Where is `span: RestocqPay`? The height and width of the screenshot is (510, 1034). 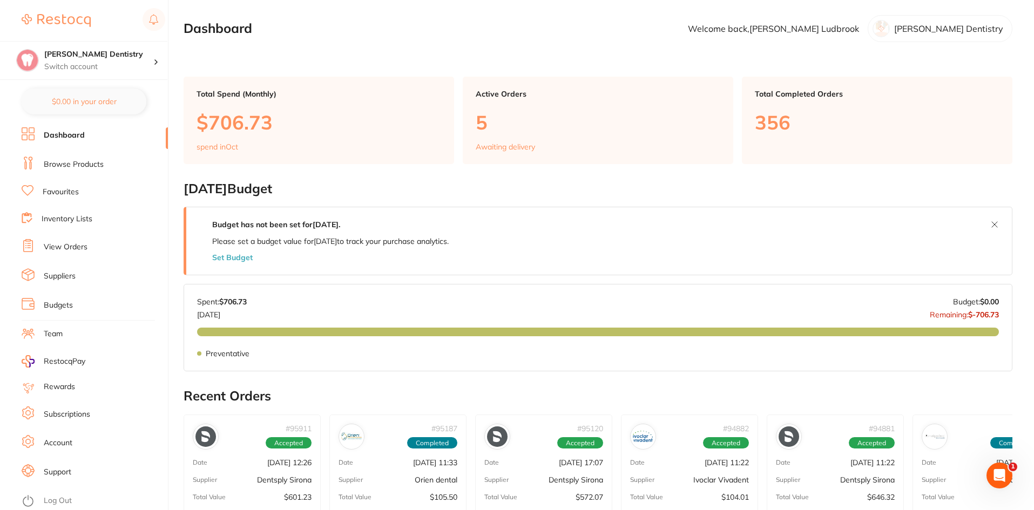
span: RestocqPay is located at coordinates (64, 362).